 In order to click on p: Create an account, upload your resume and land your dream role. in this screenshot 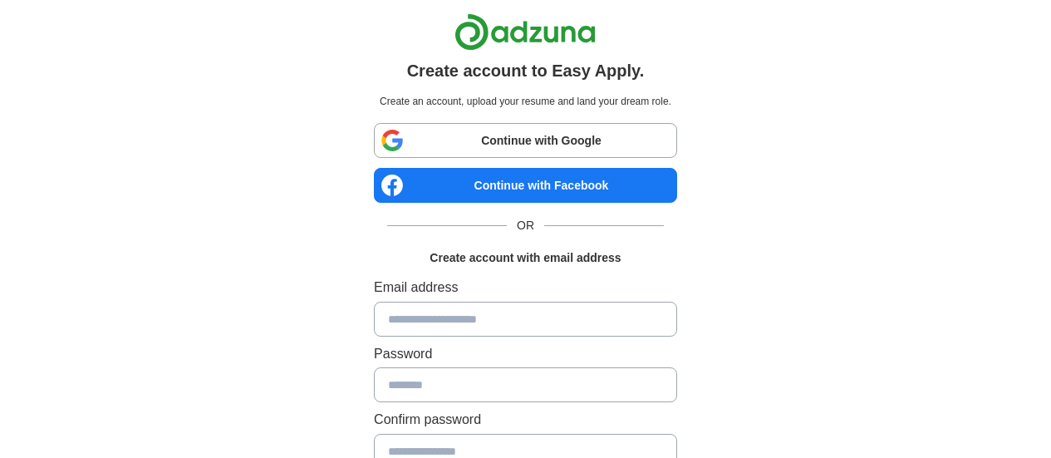, I will do `click(525, 101)`.